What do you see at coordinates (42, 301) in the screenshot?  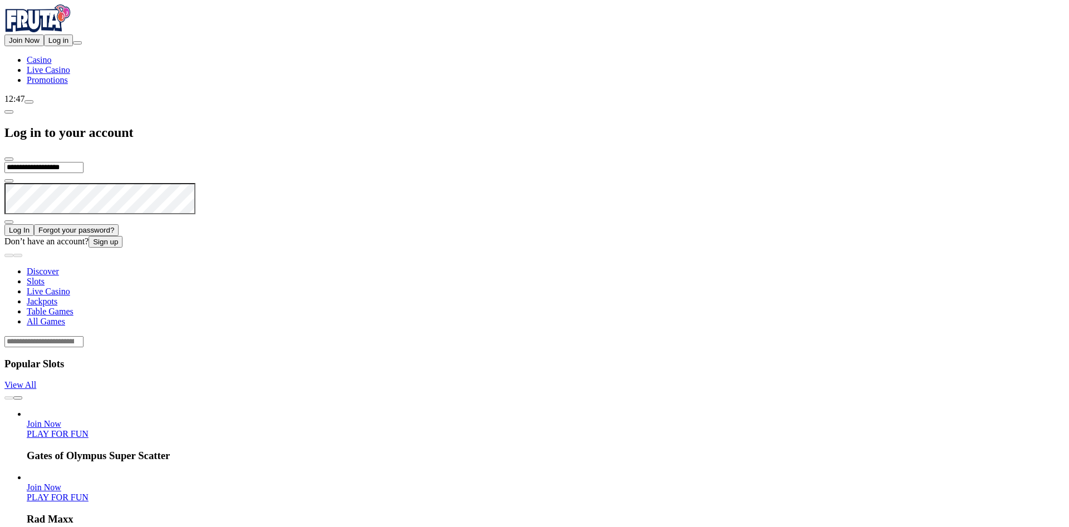 I see `span: Jackpots` at bounding box center [42, 301].